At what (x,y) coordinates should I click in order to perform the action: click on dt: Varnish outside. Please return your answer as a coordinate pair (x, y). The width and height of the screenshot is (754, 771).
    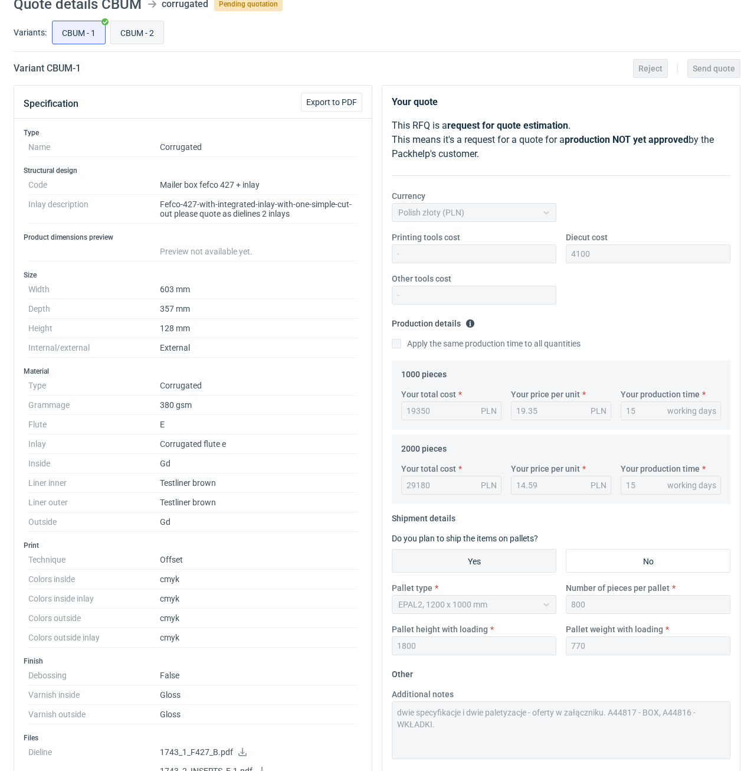
    Looking at the image, I should click on (94, 714).